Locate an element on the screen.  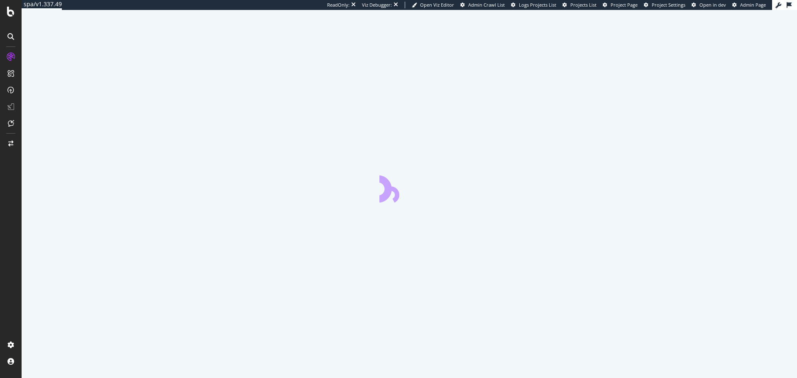
a: Open Viz Editor is located at coordinates (433, 5).